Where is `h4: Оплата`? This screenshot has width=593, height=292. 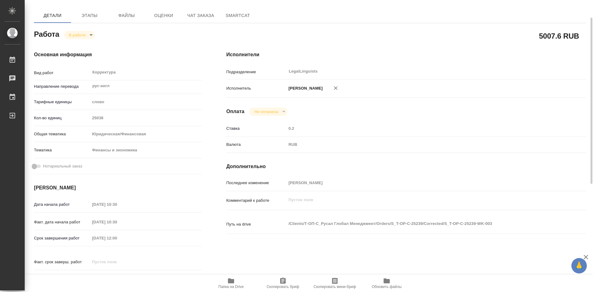 h4: Оплата is located at coordinates (236, 112).